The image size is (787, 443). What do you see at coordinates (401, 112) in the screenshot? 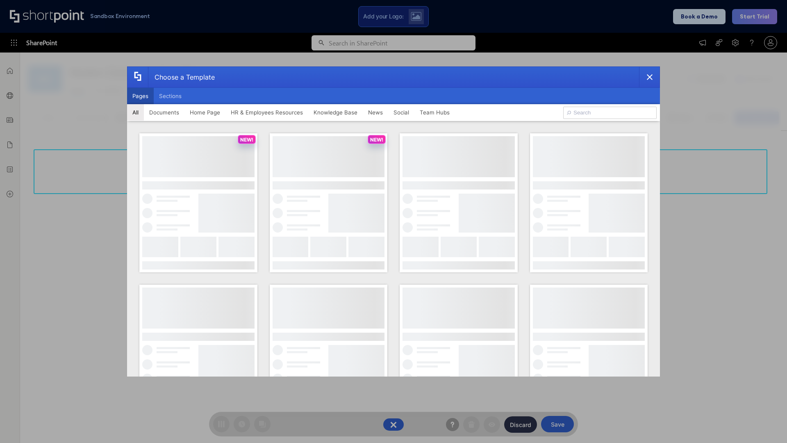
I see `button: Social` at bounding box center [401, 112].